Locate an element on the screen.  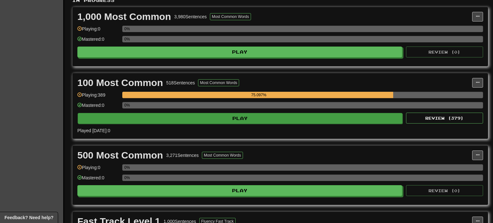
span: Open feedback widget is located at coordinates (29, 217).